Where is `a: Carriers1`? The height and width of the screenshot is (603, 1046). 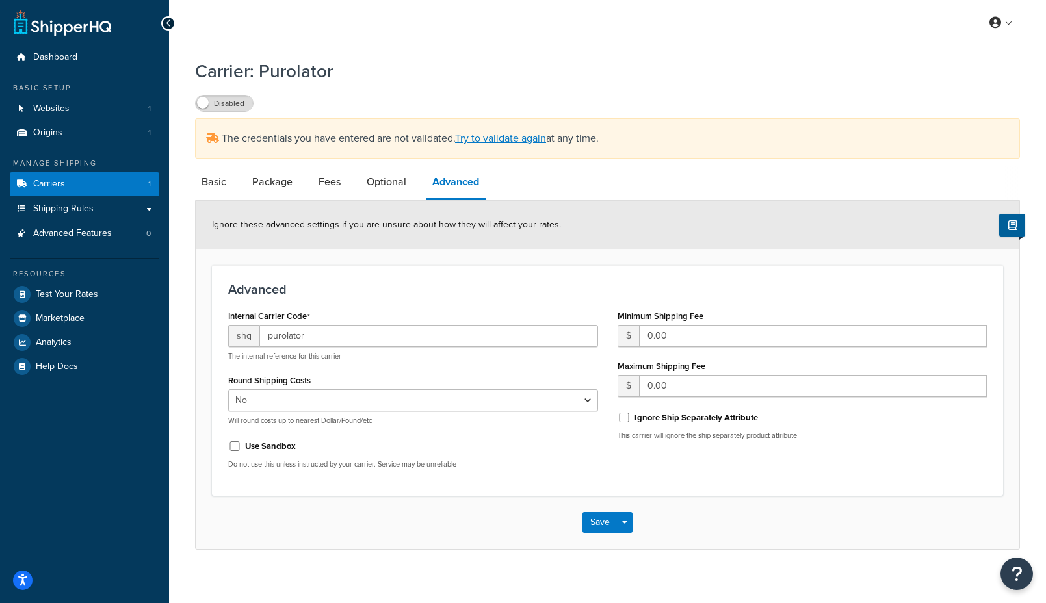
a: Carriers1 is located at coordinates (85, 184).